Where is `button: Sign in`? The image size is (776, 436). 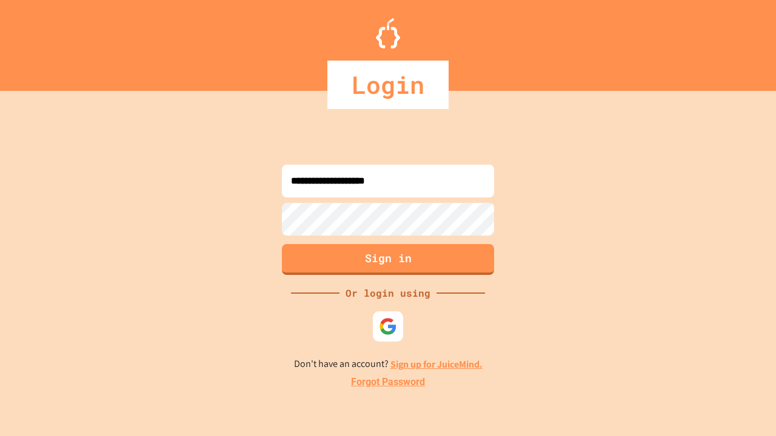
button: Sign in is located at coordinates (388, 259).